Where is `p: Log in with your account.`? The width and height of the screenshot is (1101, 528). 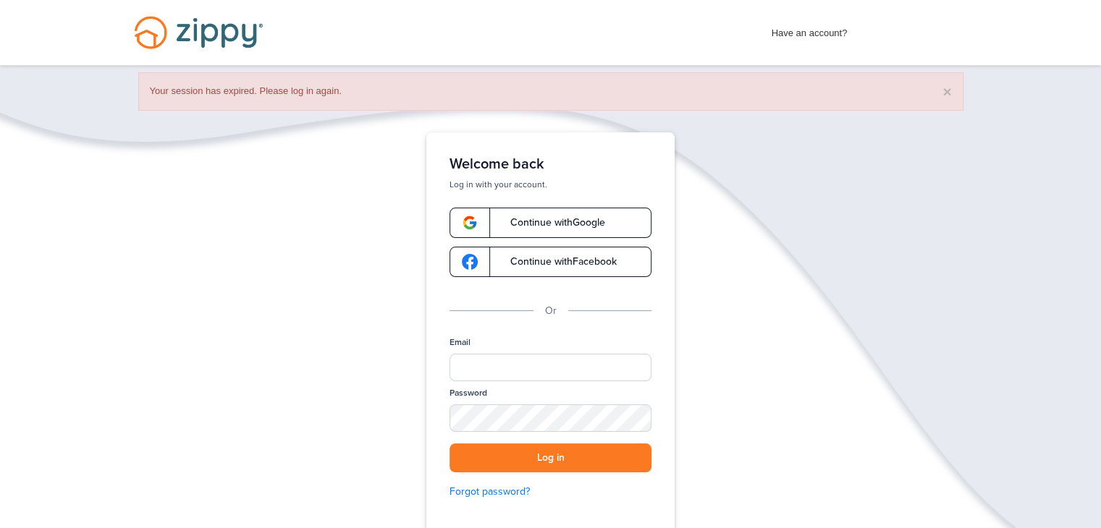 p: Log in with your account. is located at coordinates (550, 185).